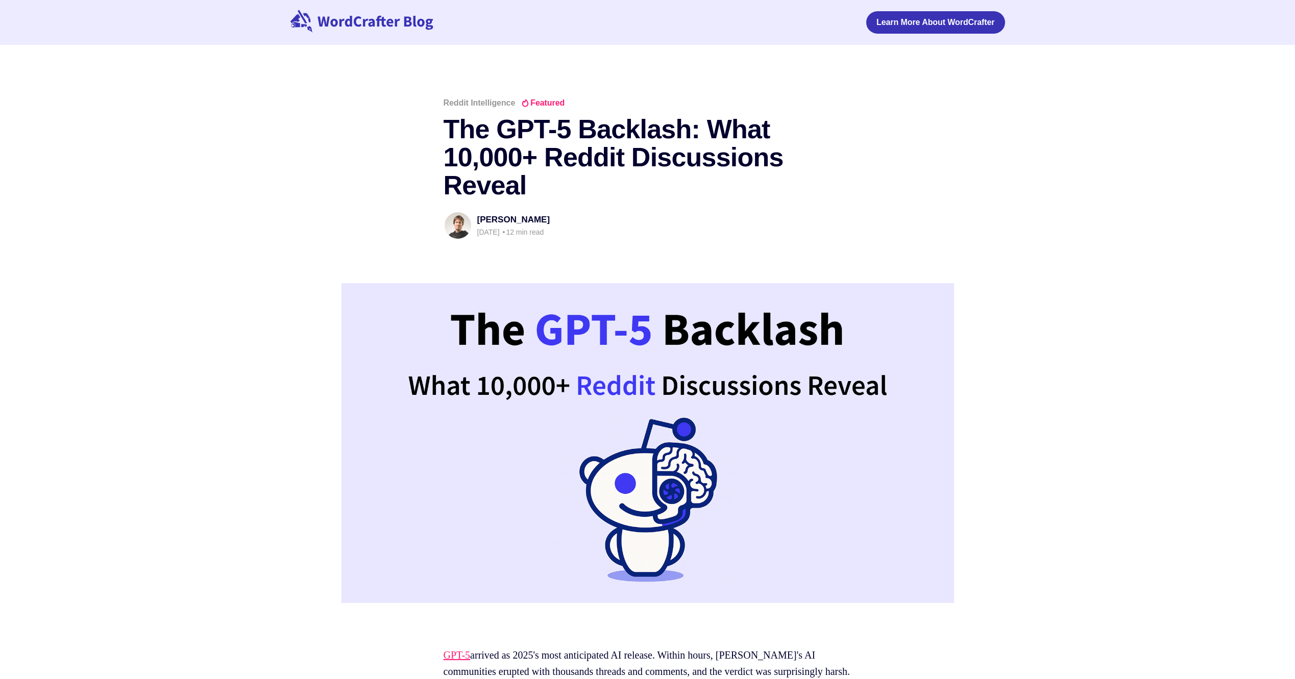 This screenshot has width=1295, height=679. I want to click on img: The GPT-5 Backlash: What 10,000+ Reddit Discussions Reveal, so click(648, 443).